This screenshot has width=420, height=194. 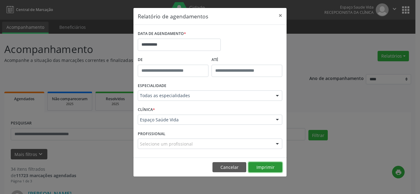 I want to click on h5: Relatório de agendamentos, so click(x=173, y=16).